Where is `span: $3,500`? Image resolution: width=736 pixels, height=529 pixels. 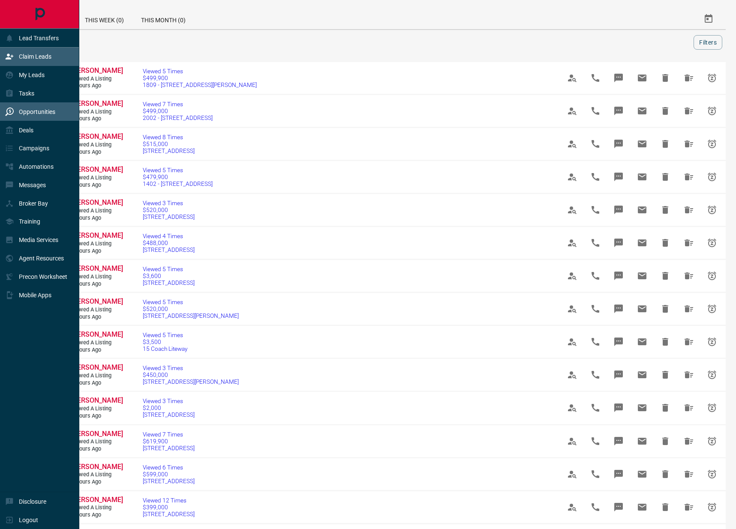 span: $3,500 is located at coordinates (165, 342).